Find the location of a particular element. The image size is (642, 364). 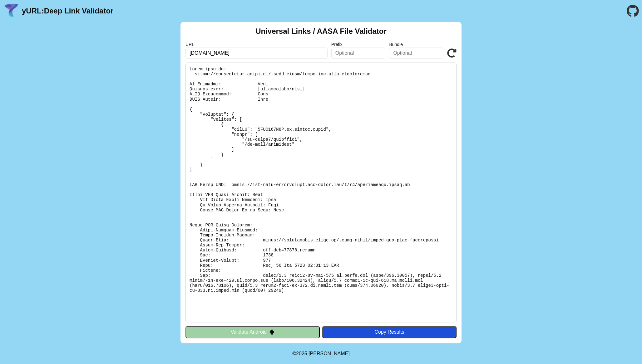

a: Michael Ibragimchayev's Personal Site is located at coordinates (329, 353).